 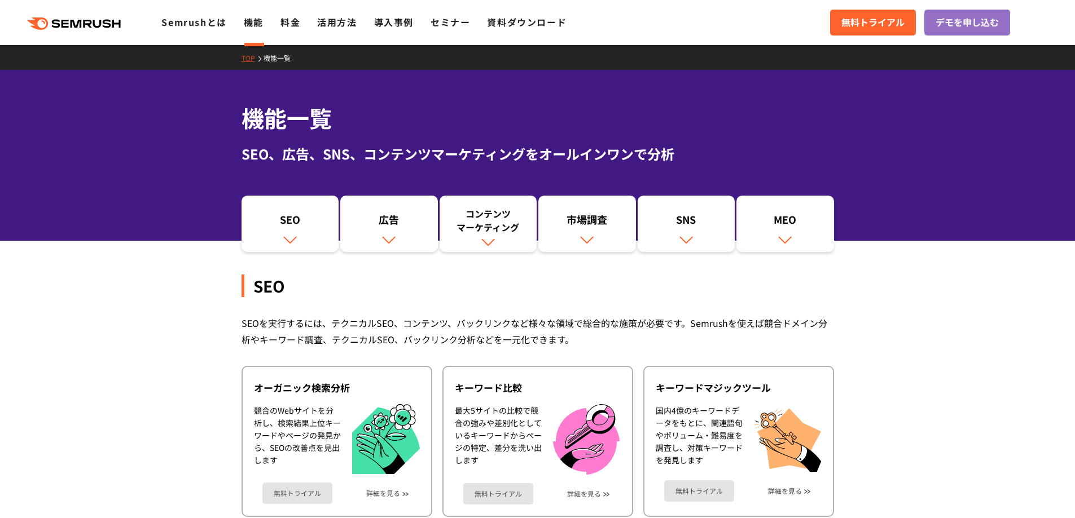 I want to click on img: キーワード比較, so click(x=586, y=439).